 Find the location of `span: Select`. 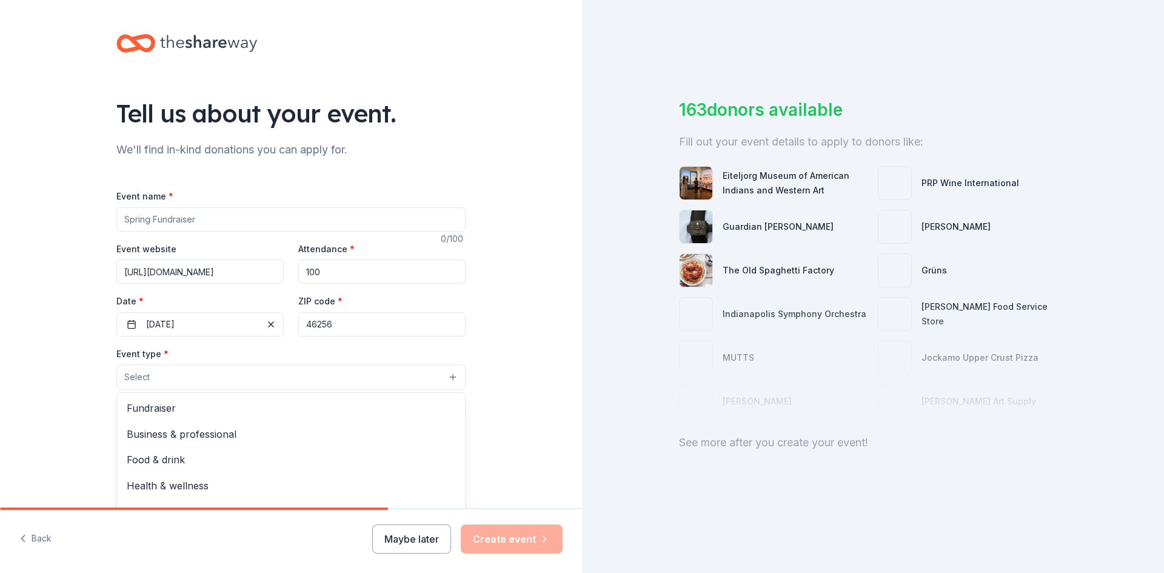

span: Select is located at coordinates (137, 377).